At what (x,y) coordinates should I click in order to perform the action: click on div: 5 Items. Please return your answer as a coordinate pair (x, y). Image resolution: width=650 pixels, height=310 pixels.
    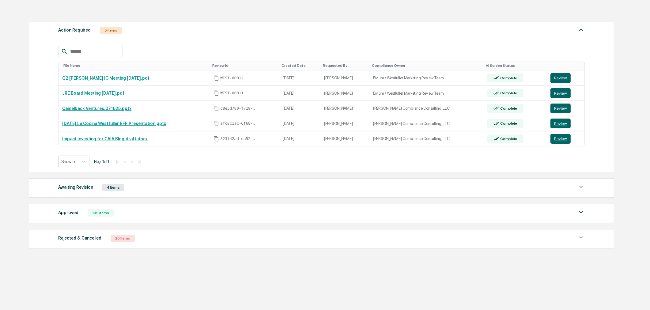
    Looking at the image, I should click on (111, 30).